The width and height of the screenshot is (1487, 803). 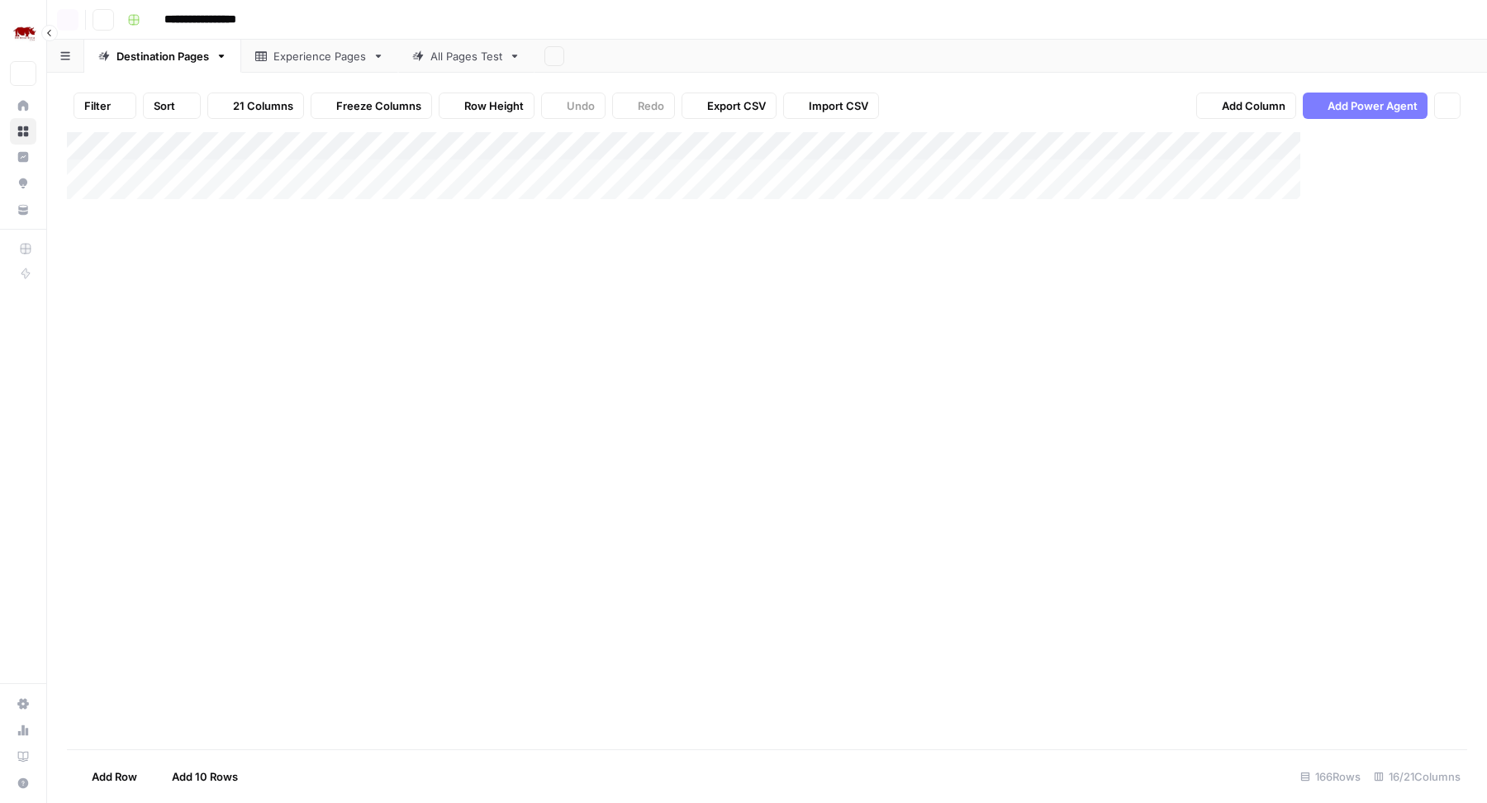 I want to click on a: Your Data, so click(x=23, y=210).